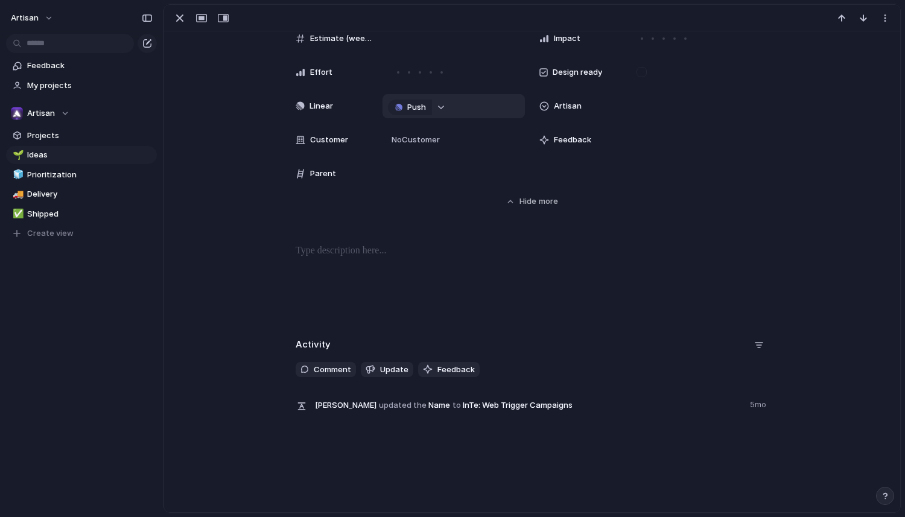  I want to click on a: 🧊Prioritization, so click(81, 175).